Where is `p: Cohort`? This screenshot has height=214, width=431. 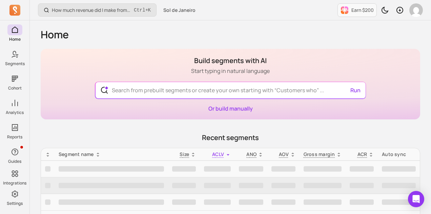 p: Cohort is located at coordinates (15, 88).